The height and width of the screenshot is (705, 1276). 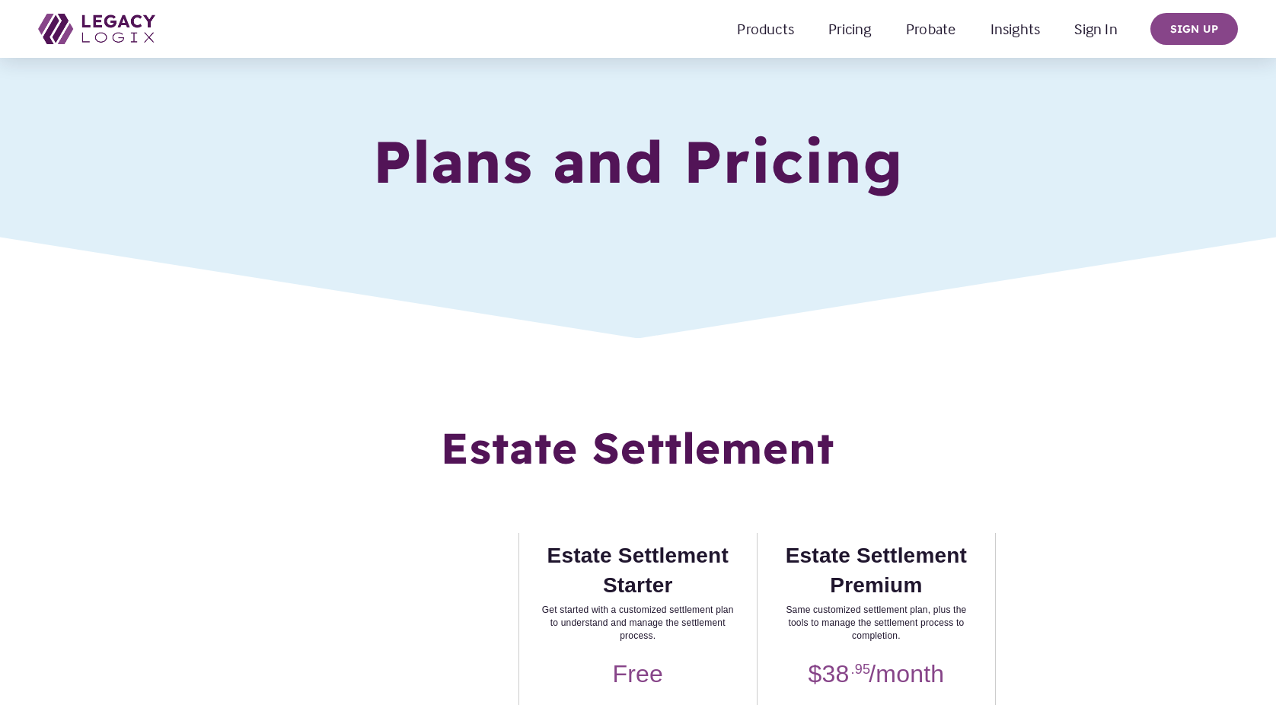 What do you see at coordinates (876, 674) in the screenshot?
I see `span: $38 /month` at bounding box center [876, 674].